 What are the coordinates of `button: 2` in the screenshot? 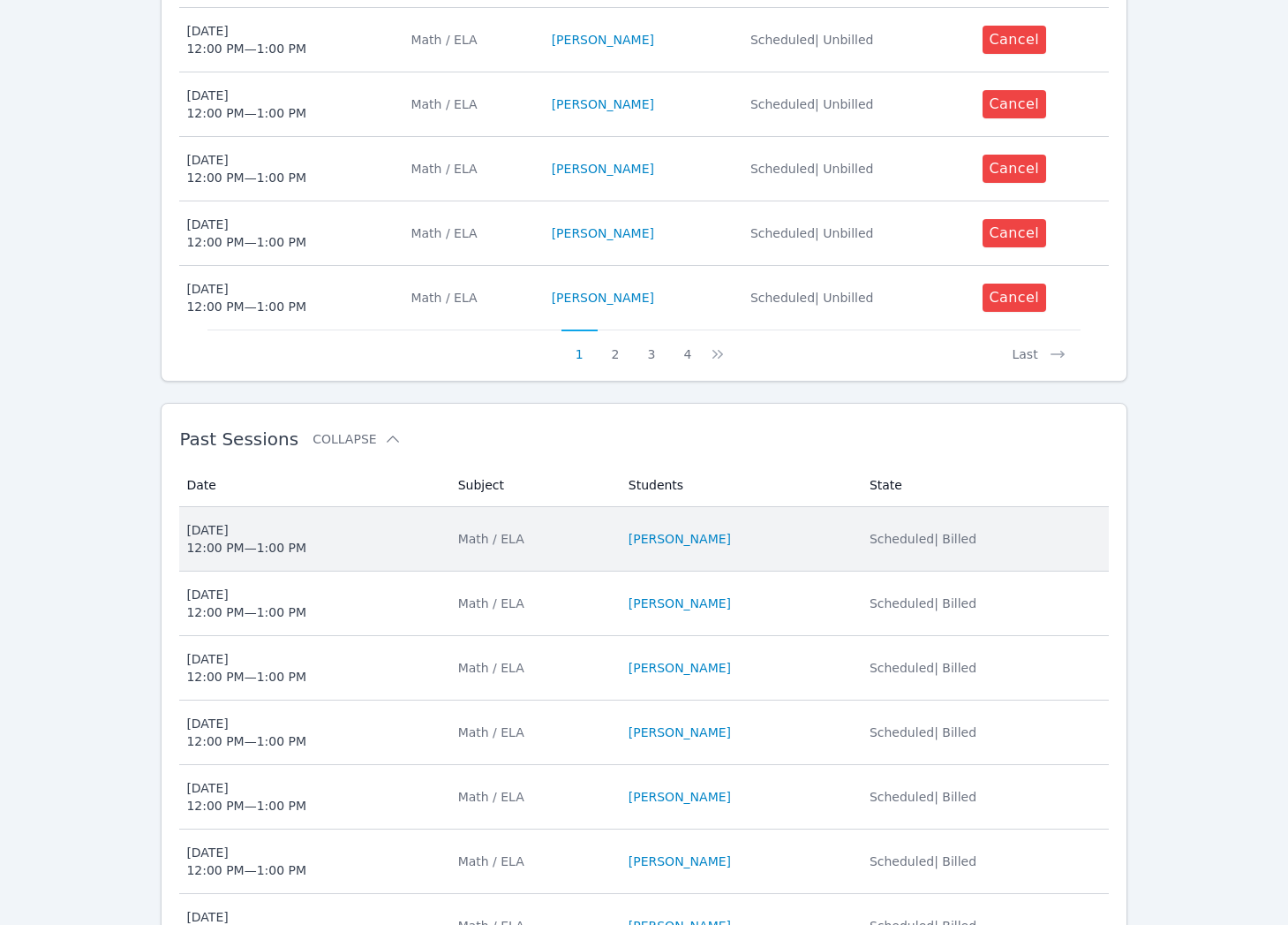 It's located at (615, 346).